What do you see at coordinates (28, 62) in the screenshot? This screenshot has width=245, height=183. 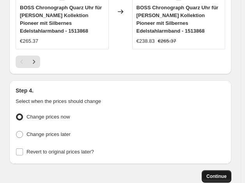 I see `nav: Pagination` at bounding box center [28, 62].